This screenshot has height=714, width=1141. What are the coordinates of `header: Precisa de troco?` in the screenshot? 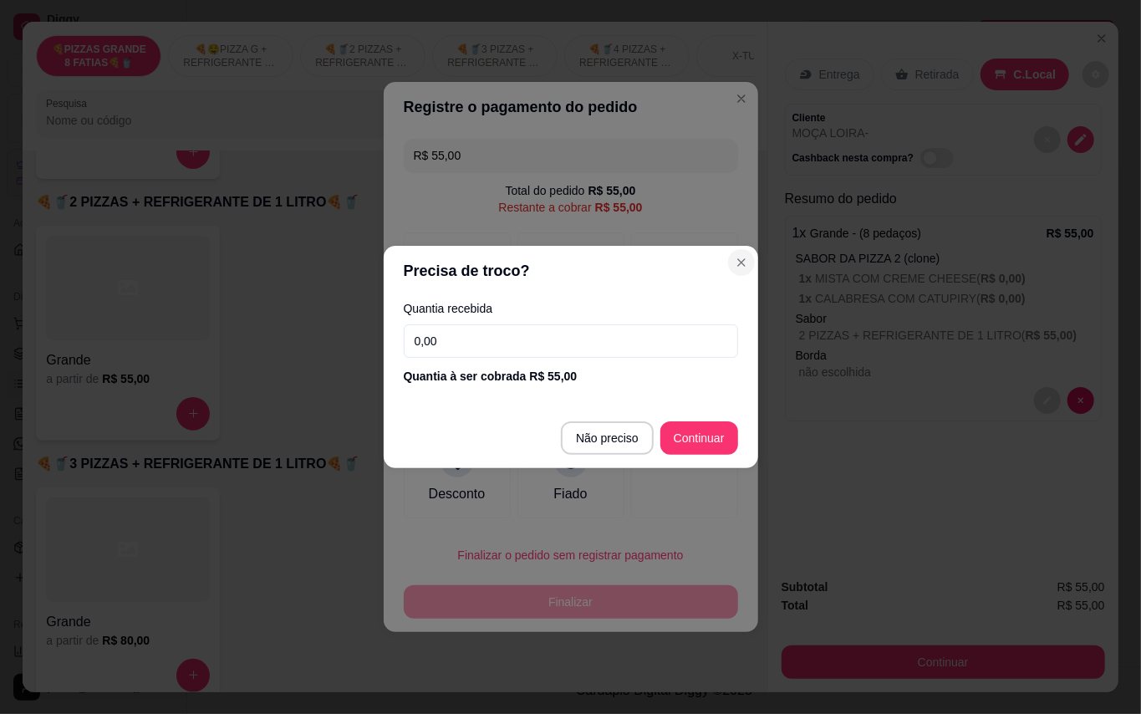 It's located at (571, 271).